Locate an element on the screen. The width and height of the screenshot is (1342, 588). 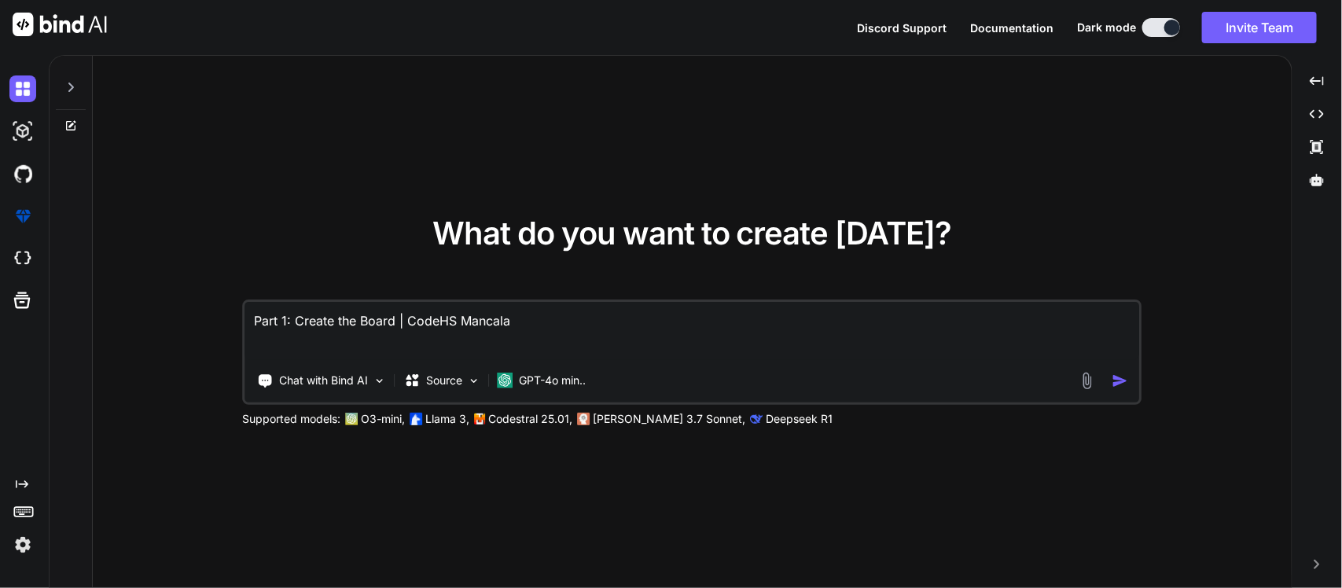
img: GPT-4 is located at coordinates (352, 419).